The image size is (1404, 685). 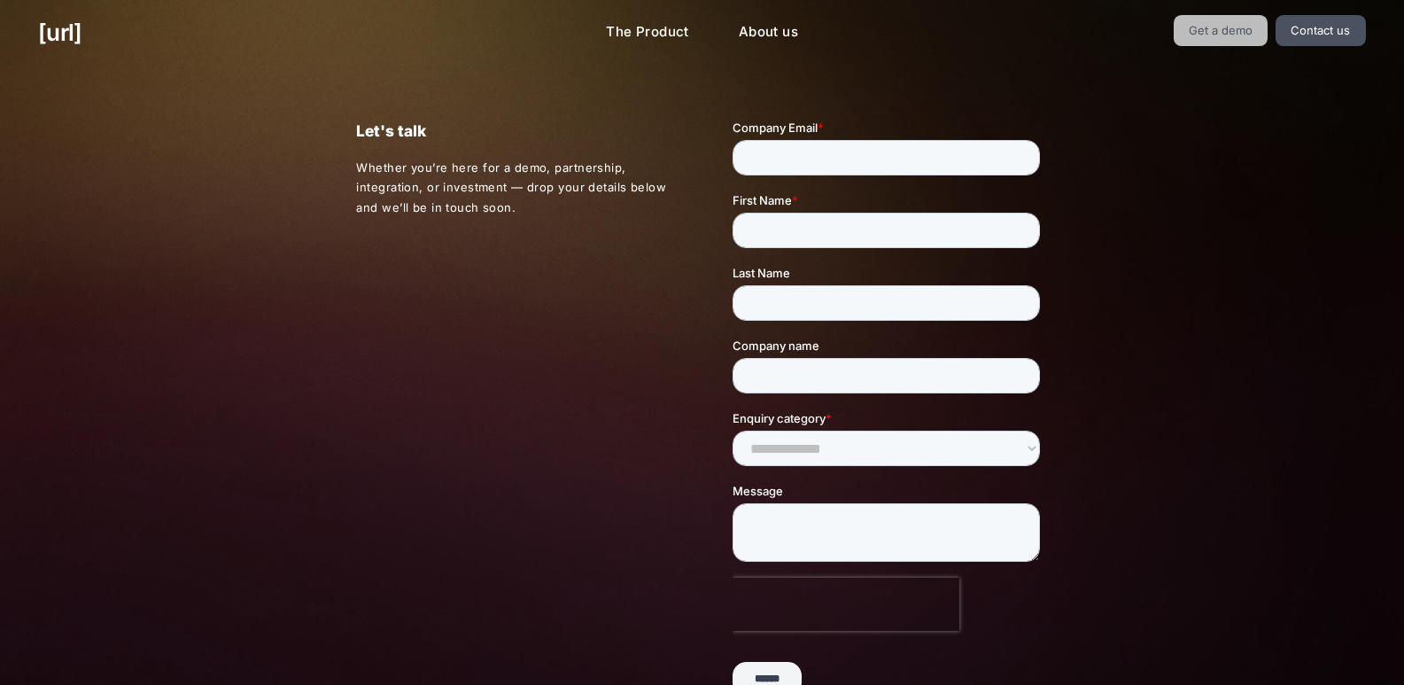 What do you see at coordinates (1321, 30) in the screenshot?
I see `a: Contact us` at bounding box center [1321, 30].